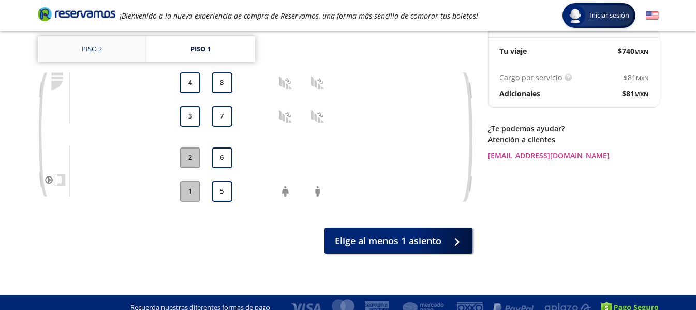  What do you see at coordinates (92, 49) in the screenshot?
I see `a: Piso 2` at bounding box center [92, 49].